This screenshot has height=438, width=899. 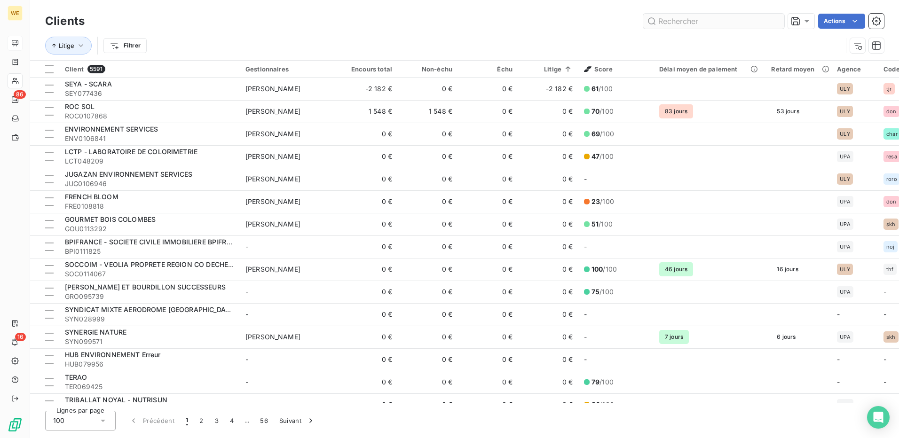 I want to click on span: HUB079956, so click(x=150, y=364).